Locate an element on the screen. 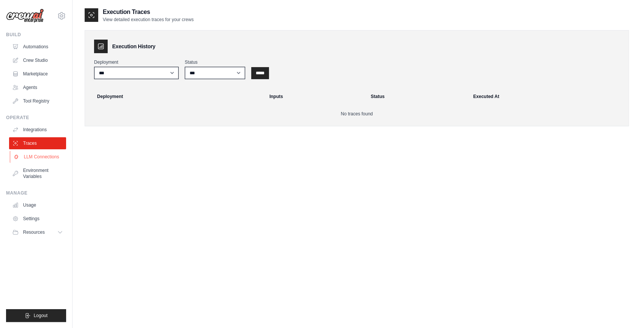  h2: Execution Traces is located at coordinates (148, 12).